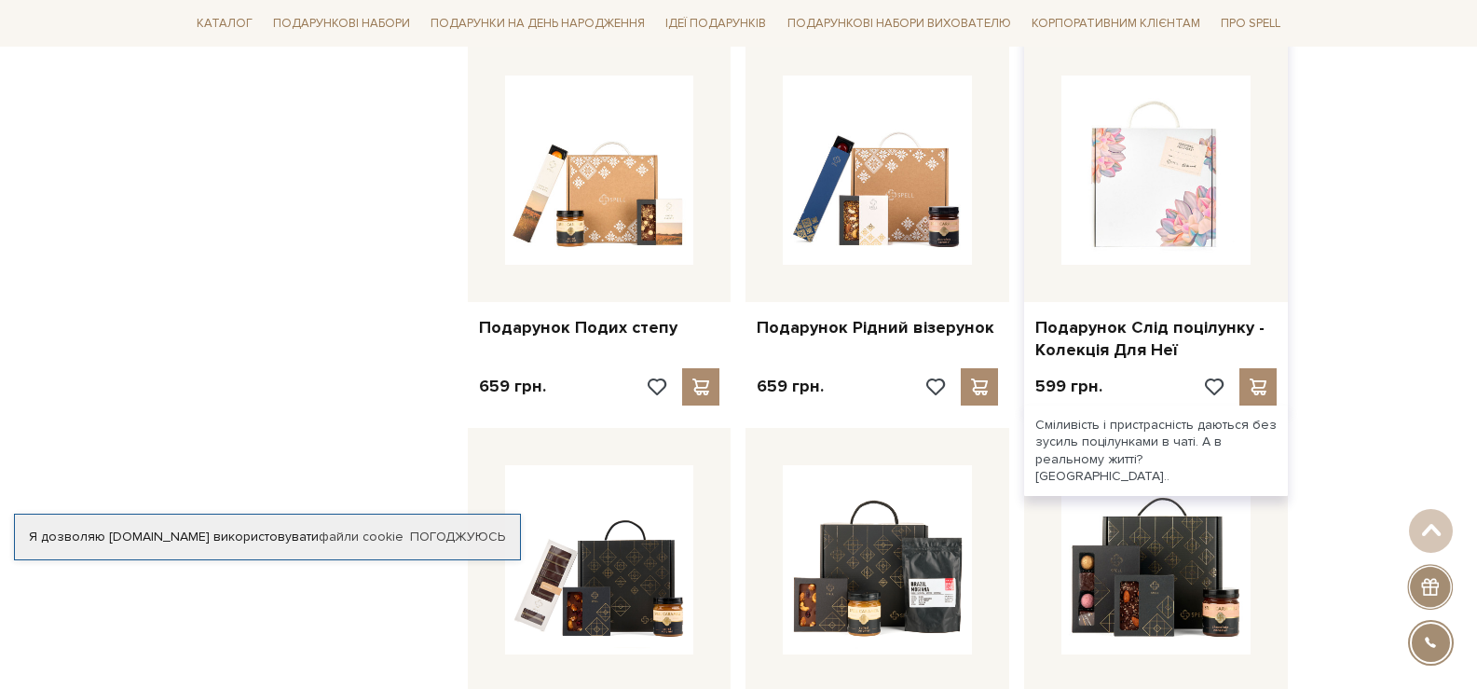 The image size is (1477, 689). What do you see at coordinates (341, 23) in the screenshot?
I see `a: Подарункові набори` at bounding box center [341, 23].